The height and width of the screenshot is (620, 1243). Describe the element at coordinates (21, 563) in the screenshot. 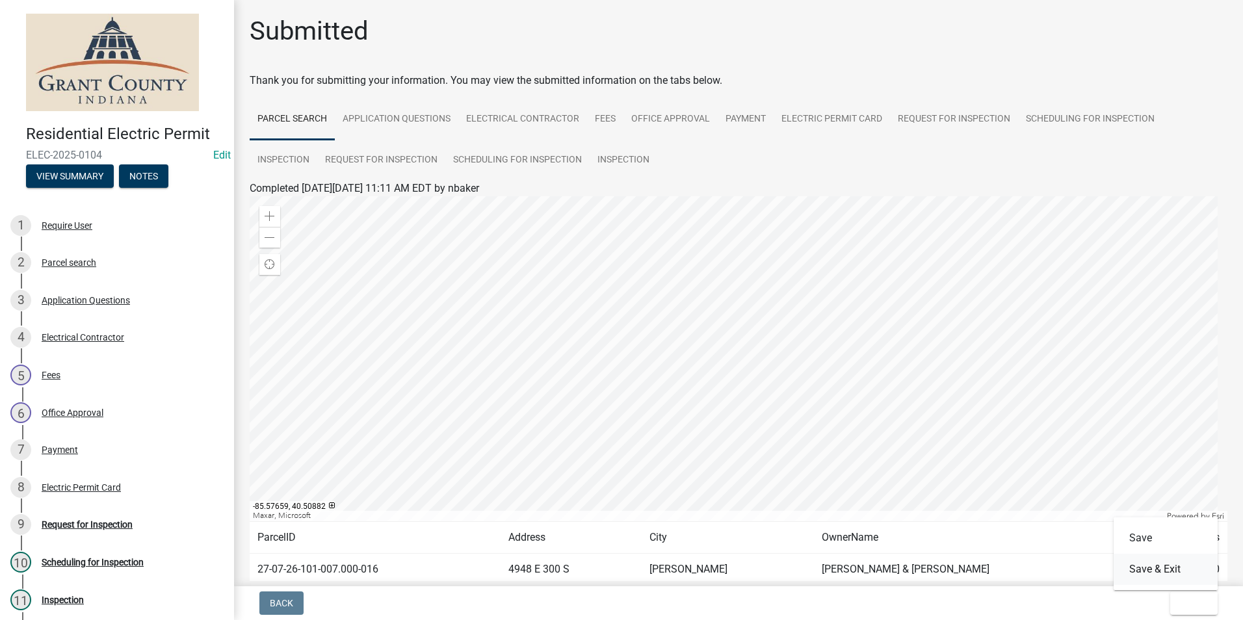

I see `div: 10` at that location.